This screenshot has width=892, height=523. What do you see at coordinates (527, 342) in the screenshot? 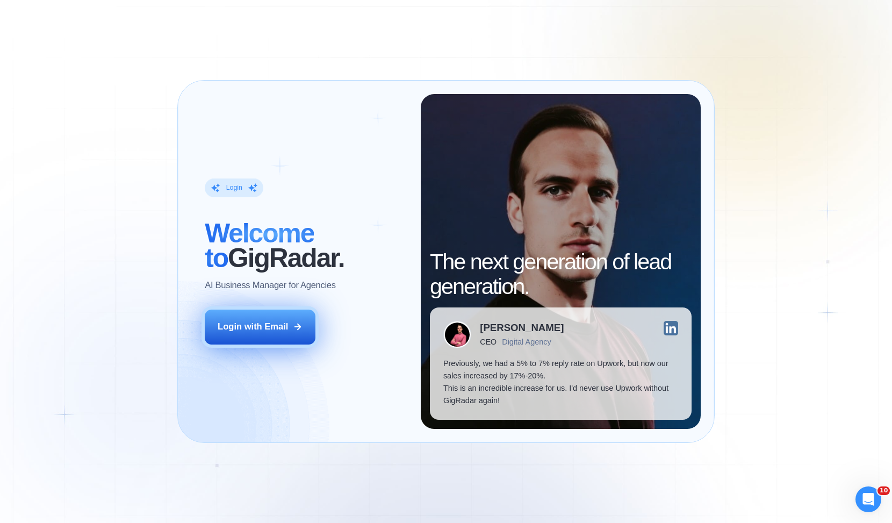
I see `div: Digital Agency` at bounding box center [527, 342].